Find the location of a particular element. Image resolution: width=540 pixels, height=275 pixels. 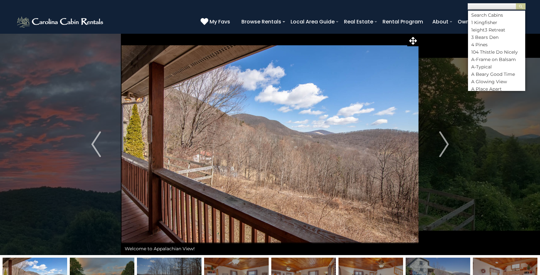

li: A-Frame on Balsam is located at coordinates (497, 59).